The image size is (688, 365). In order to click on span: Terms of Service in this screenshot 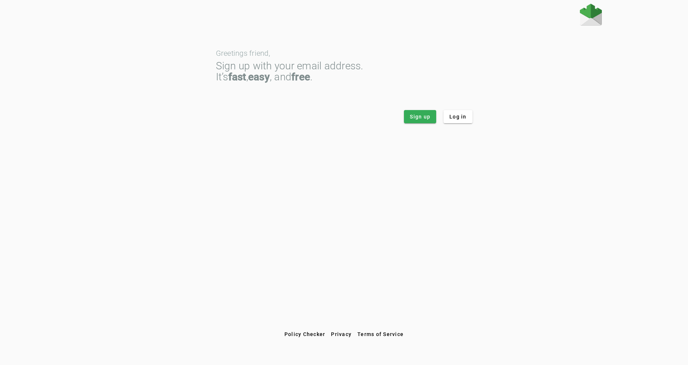, I will do `click(381, 334)`.